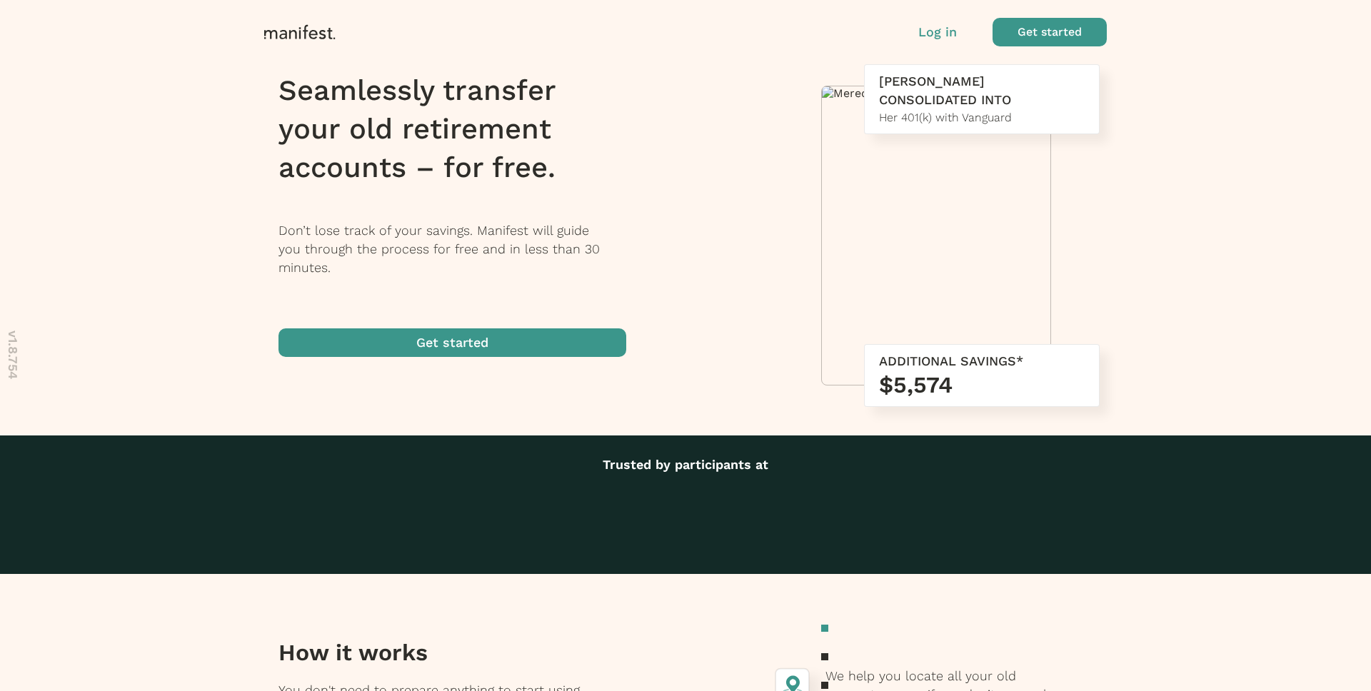 Image resolution: width=1371 pixels, height=691 pixels. What do you see at coordinates (438, 653) in the screenshot?
I see `h3: How it works` at bounding box center [438, 653].